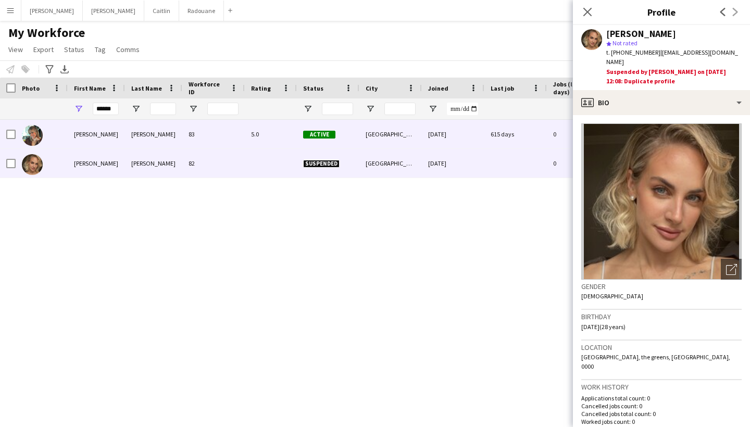 This screenshot has width=750, height=427. What do you see at coordinates (662, 317) in the screenshot?
I see `h3: Birthday` at bounding box center [662, 317].